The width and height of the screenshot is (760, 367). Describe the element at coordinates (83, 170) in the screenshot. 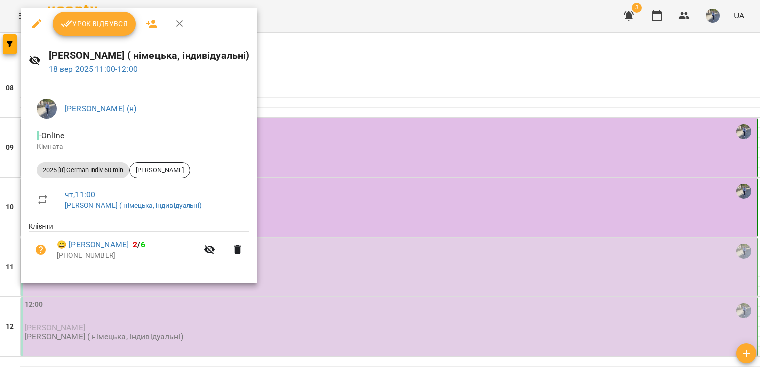

I see `span: 2025 [8] German Indiv 60 min` at that location.